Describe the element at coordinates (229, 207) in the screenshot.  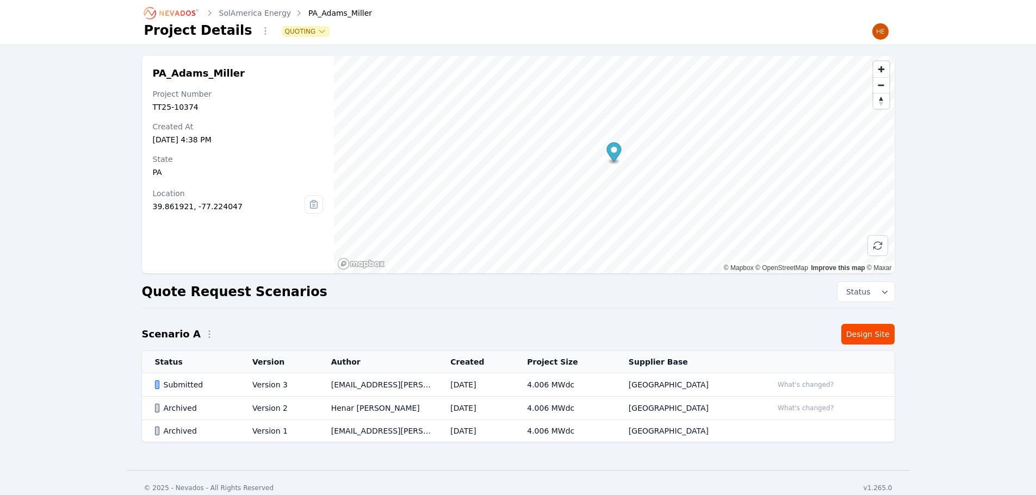
I see `div: 39.861921, -77.224047` at that location.